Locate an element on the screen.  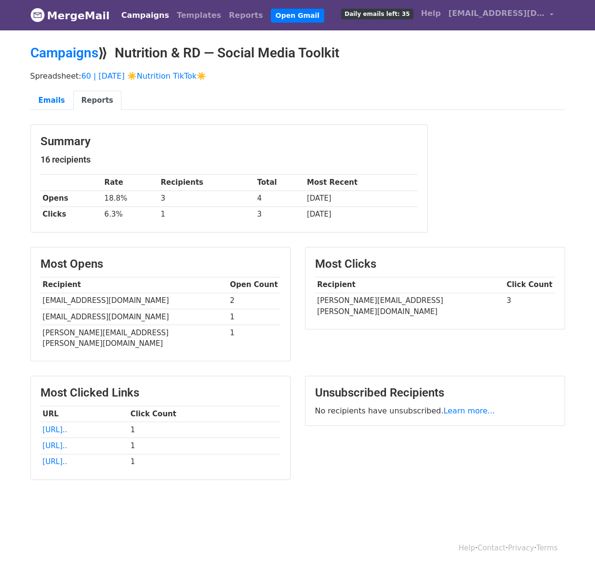
a: Learn more... is located at coordinates (470, 410).